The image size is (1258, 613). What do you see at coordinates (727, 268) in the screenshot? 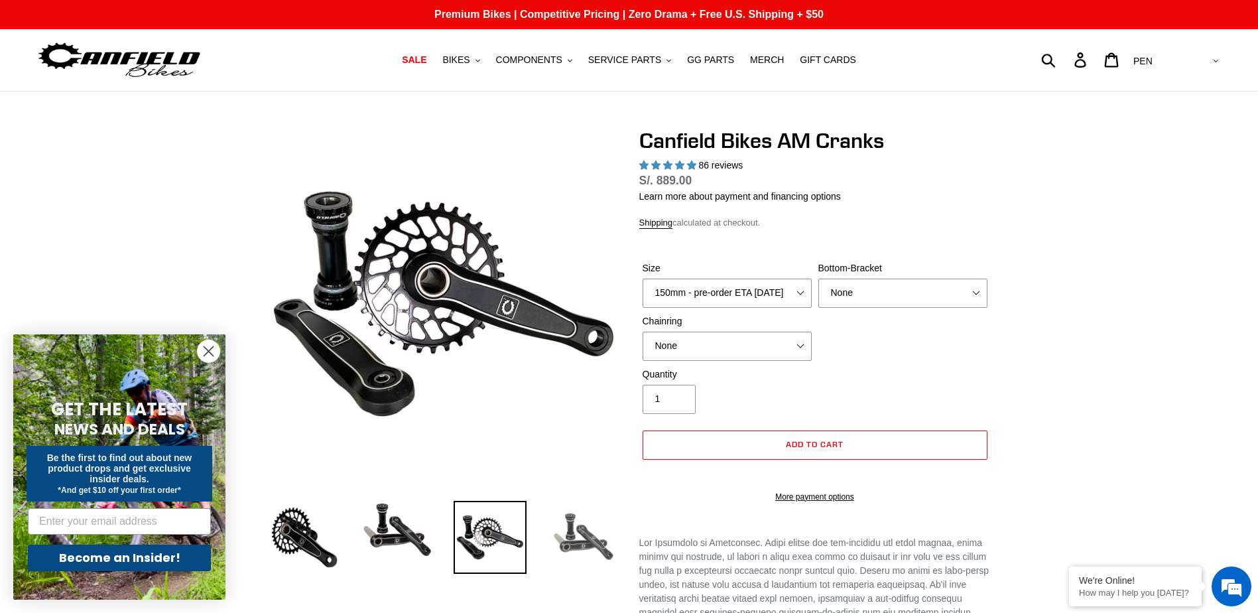
I see `label: Size` at bounding box center [727, 268].